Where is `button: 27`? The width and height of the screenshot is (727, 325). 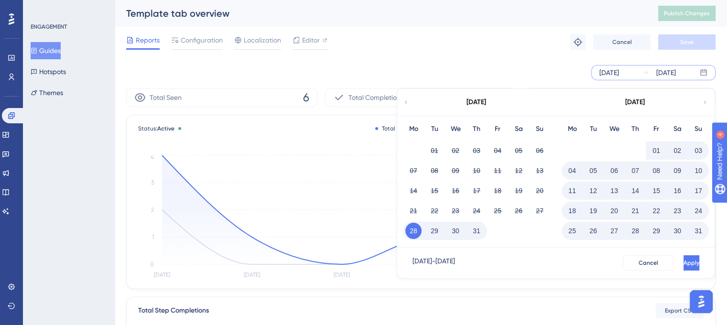 button: 27 is located at coordinates (540, 211).